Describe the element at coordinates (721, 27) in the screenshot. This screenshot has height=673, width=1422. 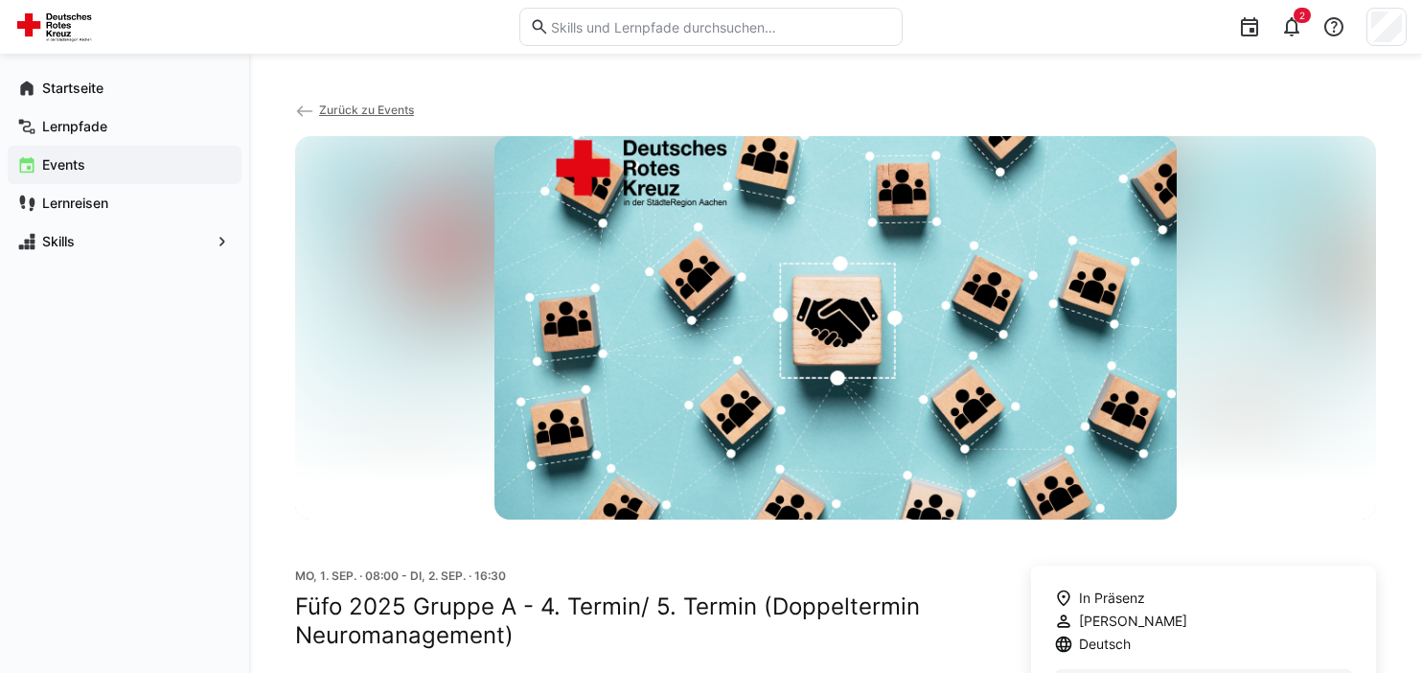
I see `input: Skills und Lernpfade durchsuchen…` at that location.